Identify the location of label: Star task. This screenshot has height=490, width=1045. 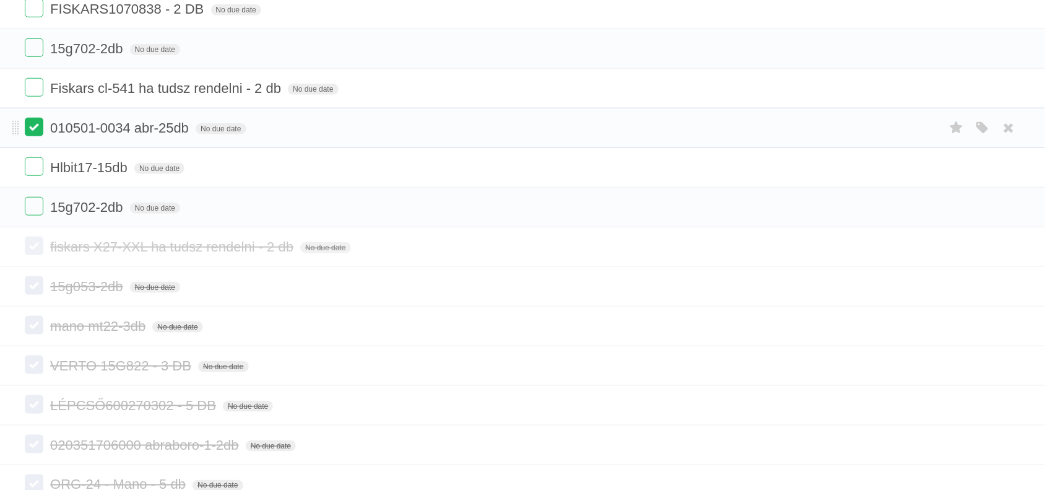
(957, 128).